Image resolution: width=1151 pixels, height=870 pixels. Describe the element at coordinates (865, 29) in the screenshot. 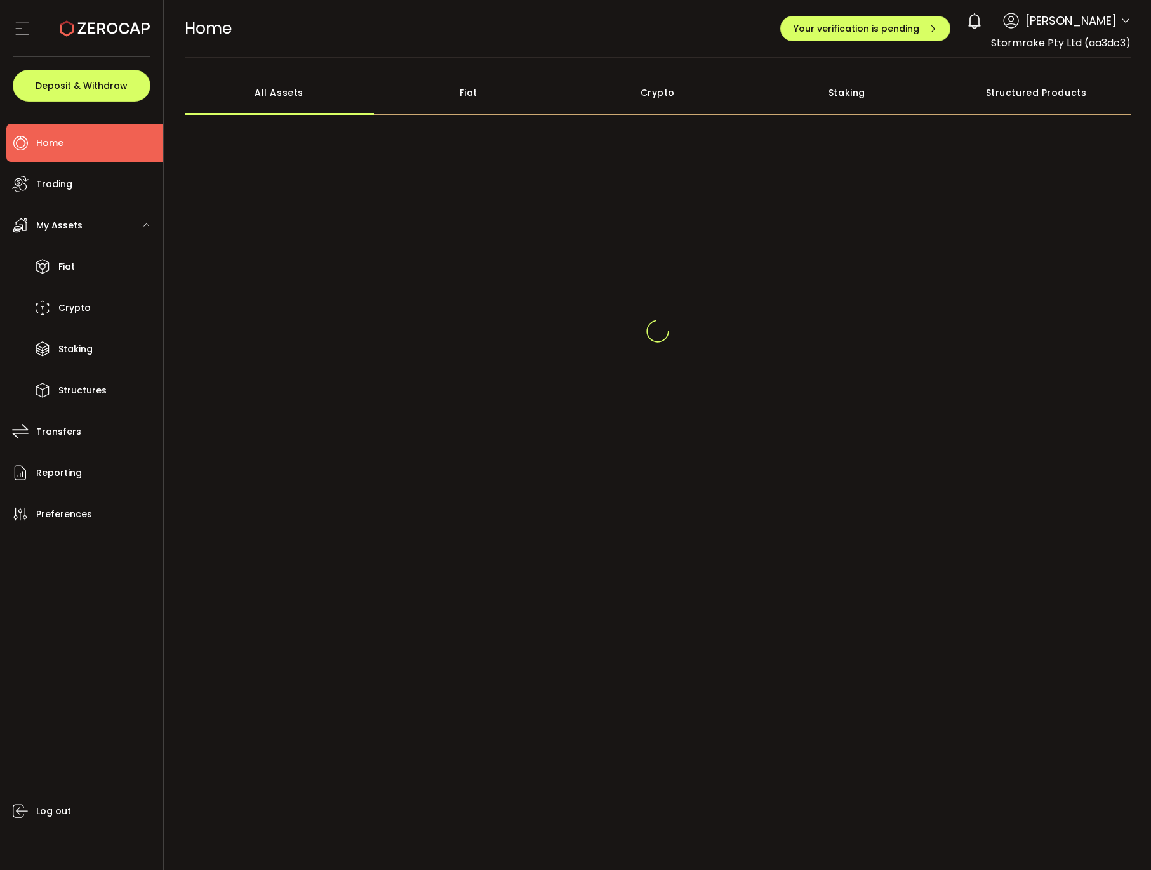

I see `button: Your verification is pending` at that location.